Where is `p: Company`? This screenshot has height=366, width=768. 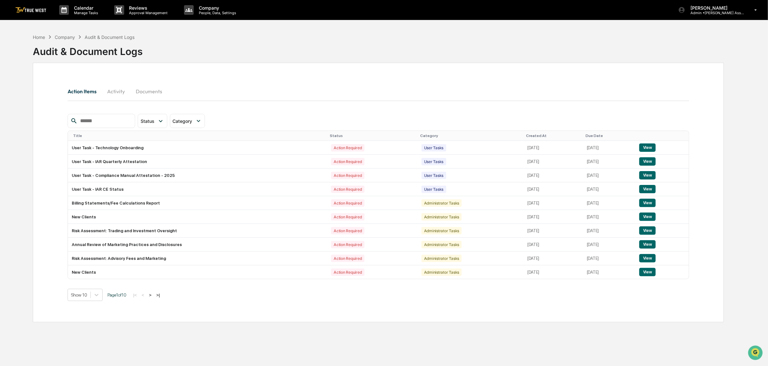
p: Company is located at coordinates (217, 8).